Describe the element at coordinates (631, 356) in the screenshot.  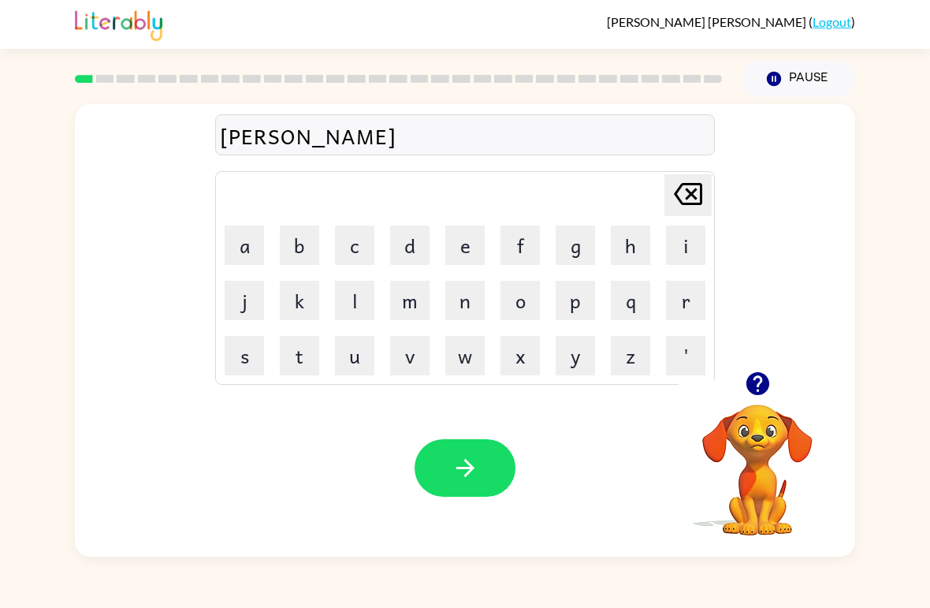
I see `button: z` at that location.